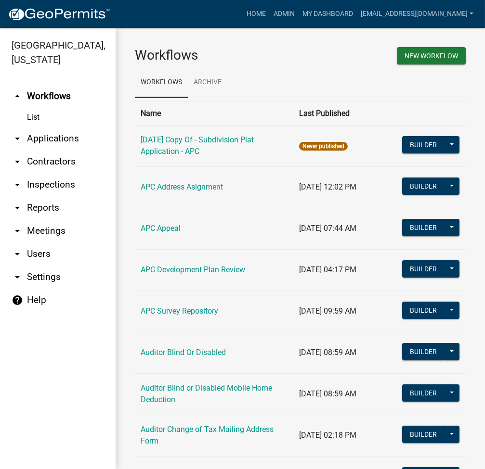  Describe the element at coordinates (160, 228) in the screenshot. I see `a: APC Appeal` at that location.